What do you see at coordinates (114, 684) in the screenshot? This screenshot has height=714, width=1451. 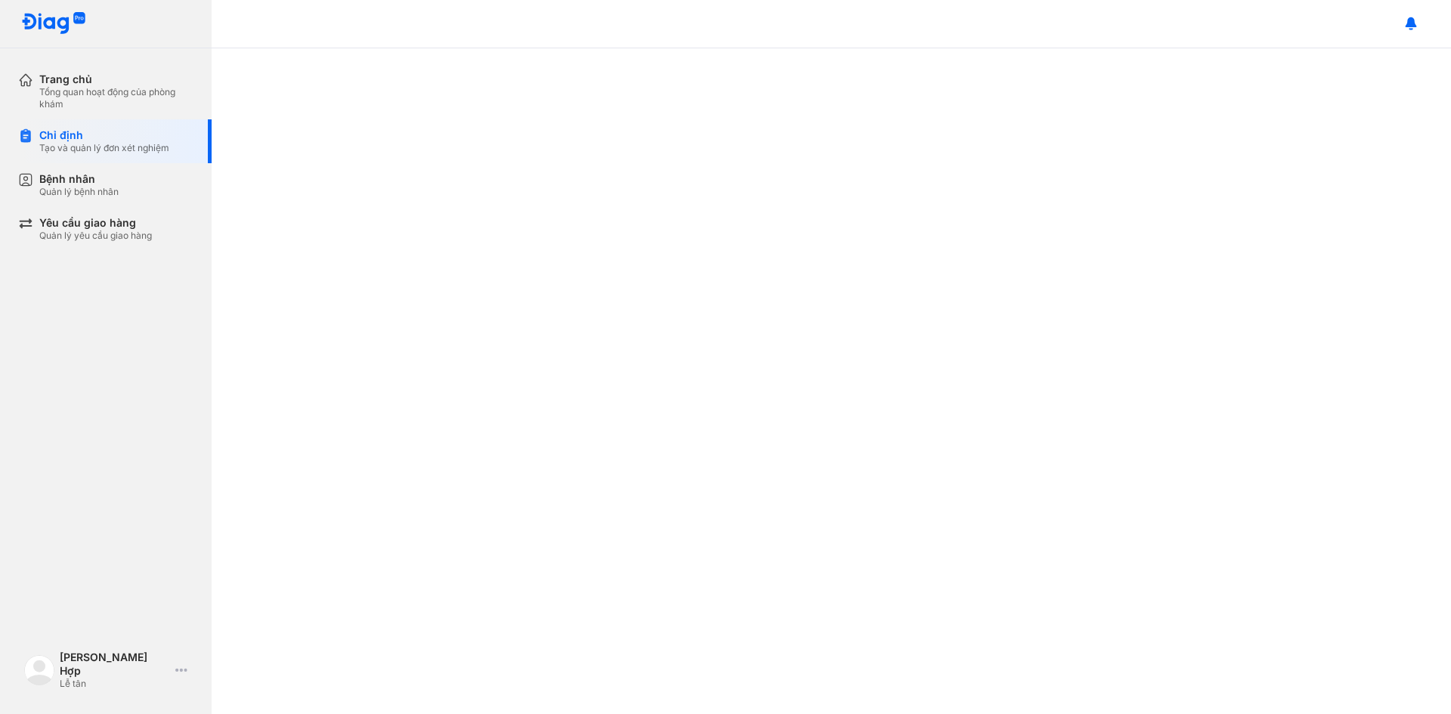 I see `div: Lễ tân` at bounding box center [114, 684].